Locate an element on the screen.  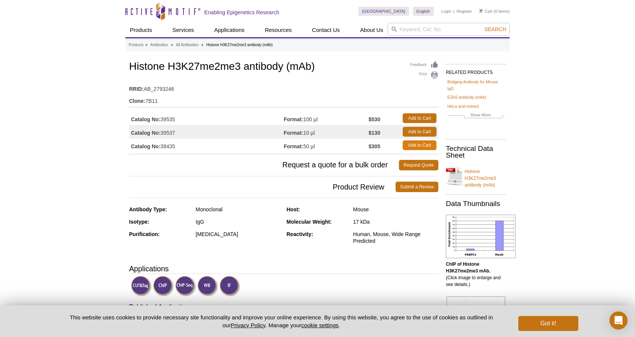
p: This website uses cookies to provide necessary site functionality and improve your online experie... is located at coordinates (281, 321).